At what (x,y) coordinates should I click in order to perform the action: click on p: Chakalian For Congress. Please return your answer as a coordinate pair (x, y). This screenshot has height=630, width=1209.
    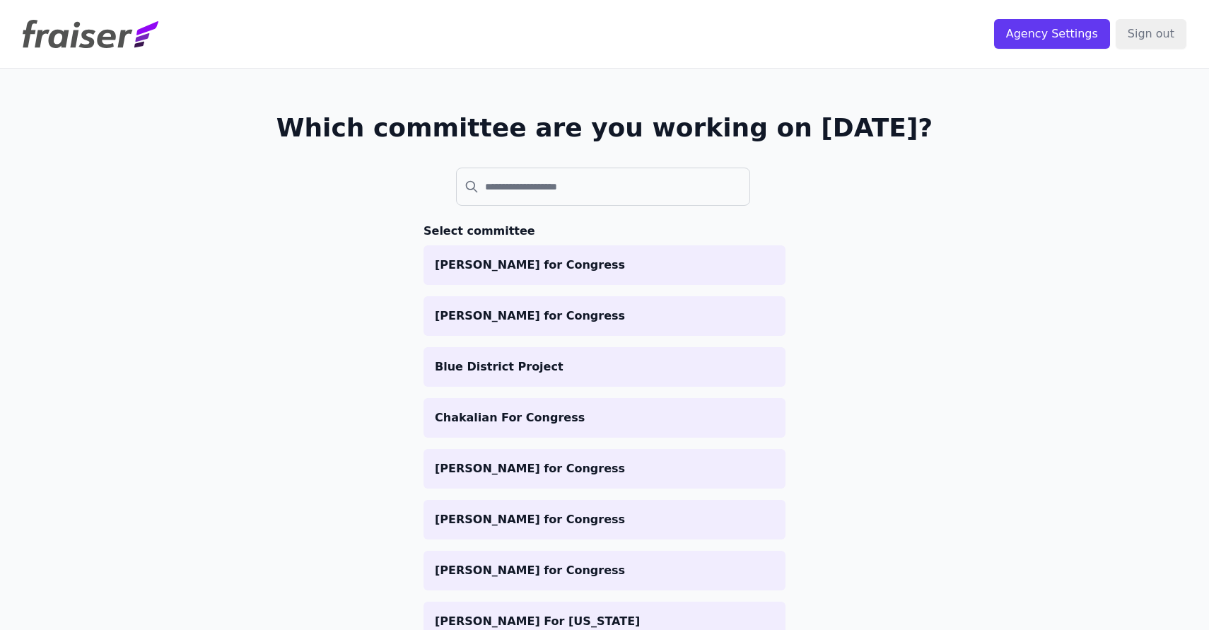
    Looking at the image, I should click on (605, 418).